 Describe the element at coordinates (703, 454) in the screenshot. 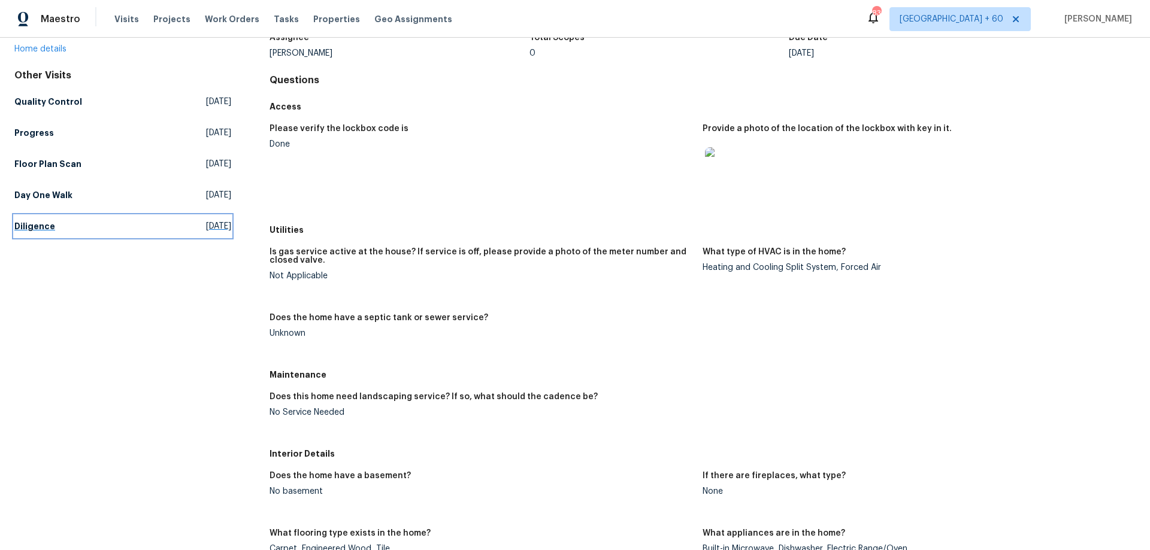

I see `h5: Interior Details` at that location.